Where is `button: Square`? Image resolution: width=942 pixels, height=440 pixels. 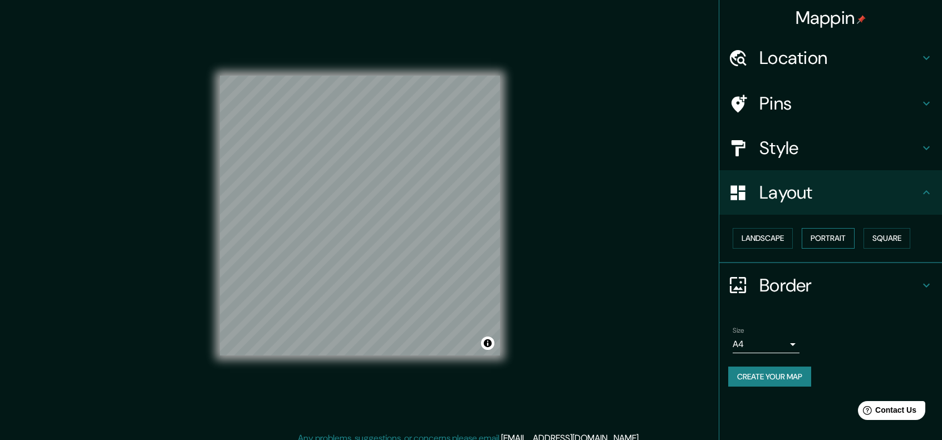
button: Square is located at coordinates (887, 238).